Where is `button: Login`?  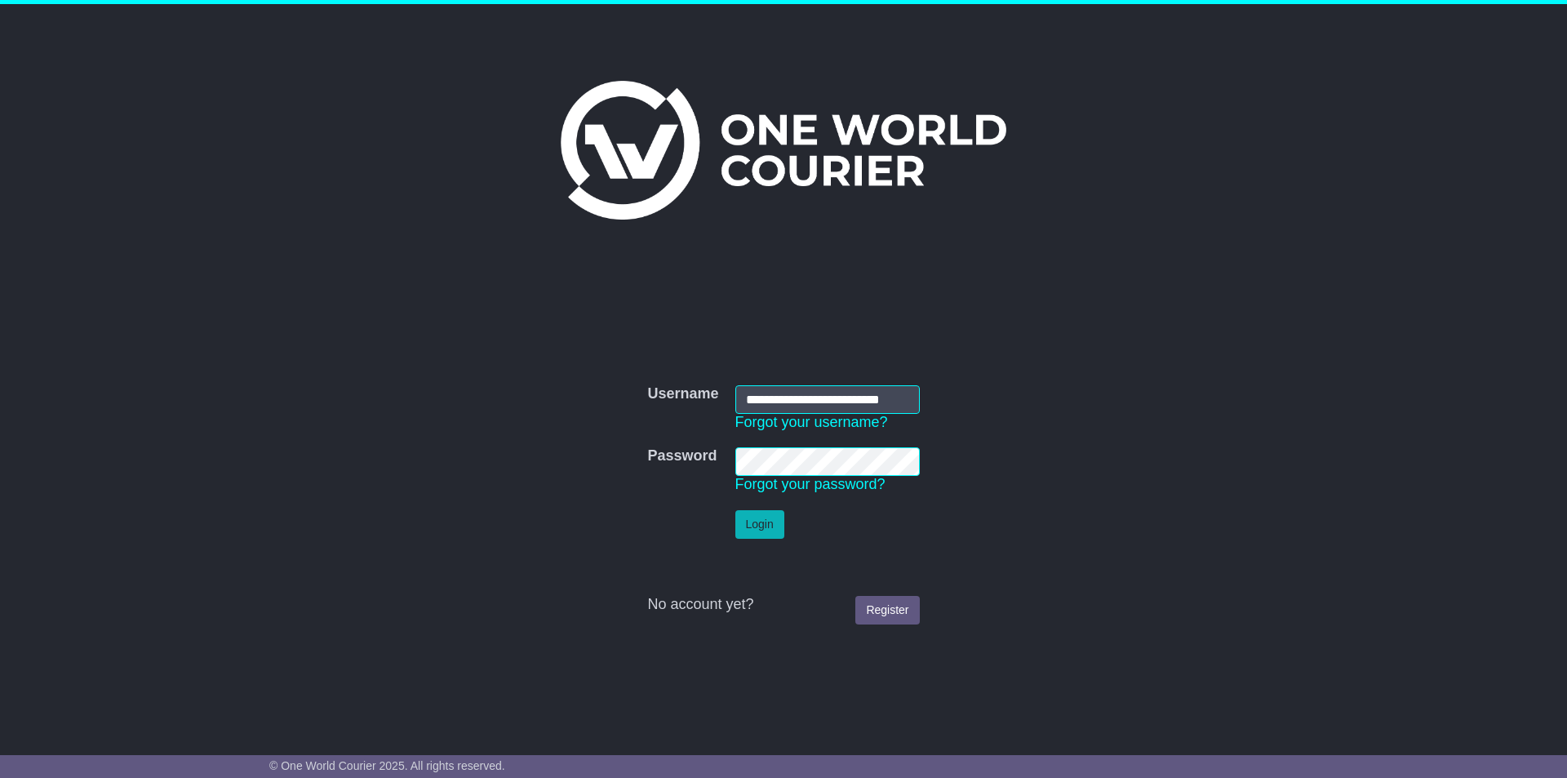 button: Login is located at coordinates (760, 524).